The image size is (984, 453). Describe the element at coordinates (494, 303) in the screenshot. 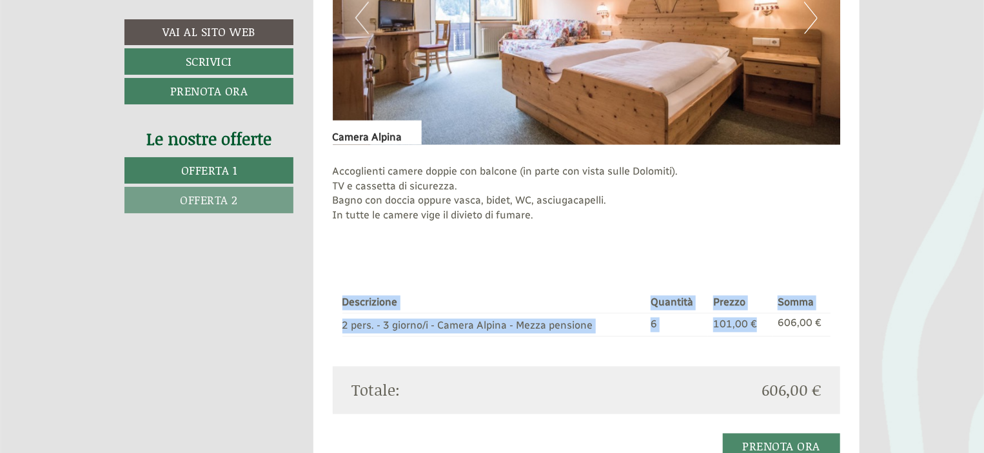

I see `th: Descrizione` at that location.